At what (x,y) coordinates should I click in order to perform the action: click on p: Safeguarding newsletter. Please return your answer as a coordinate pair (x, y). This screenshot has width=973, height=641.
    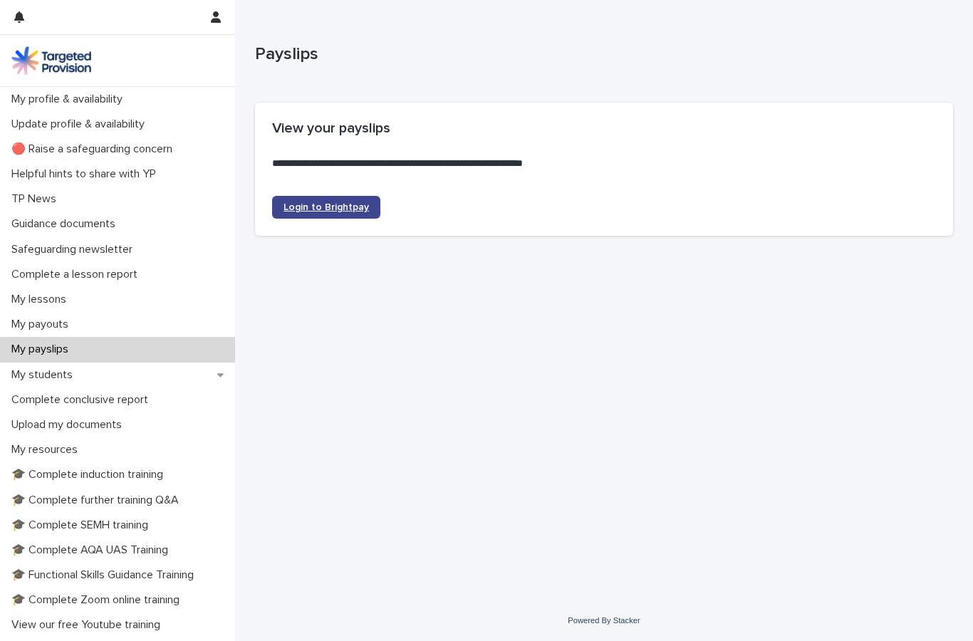
    Looking at the image, I should click on (75, 249).